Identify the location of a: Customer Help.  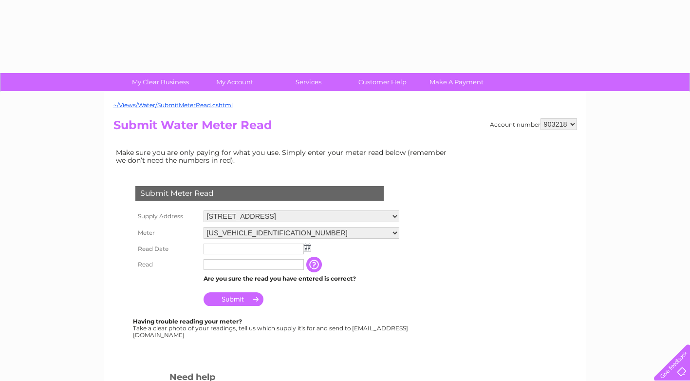
(382, 82).